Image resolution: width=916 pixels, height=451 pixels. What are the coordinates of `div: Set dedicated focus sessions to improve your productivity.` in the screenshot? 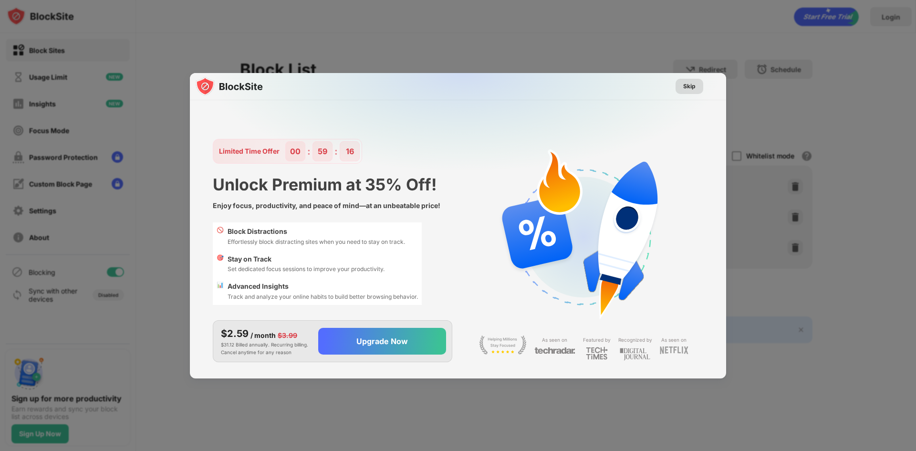 It's located at (306, 269).